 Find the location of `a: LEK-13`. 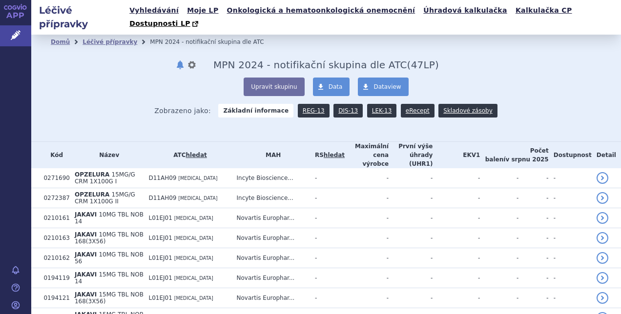

a: LEK-13 is located at coordinates (382, 111).